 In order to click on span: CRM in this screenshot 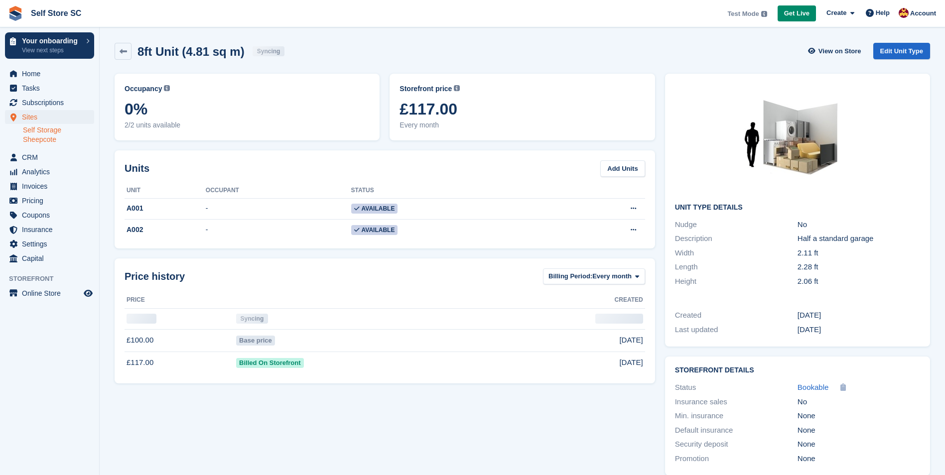, I will do `click(52, 157)`.